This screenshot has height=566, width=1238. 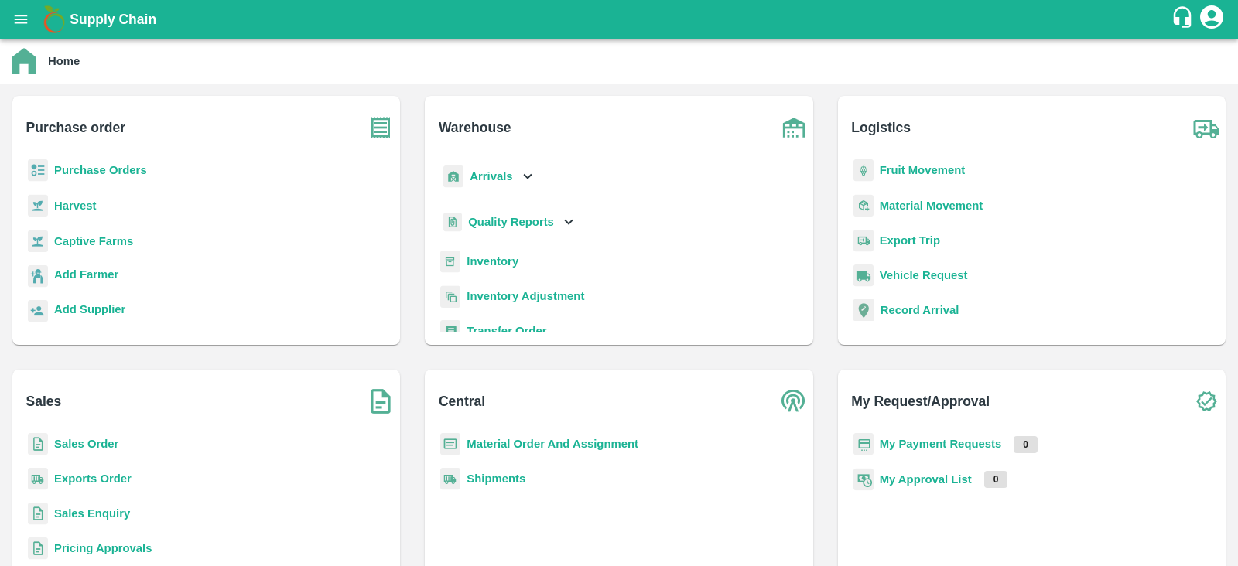 What do you see at coordinates (863, 241) in the screenshot?
I see `img: delivery` at bounding box center [863, 241].